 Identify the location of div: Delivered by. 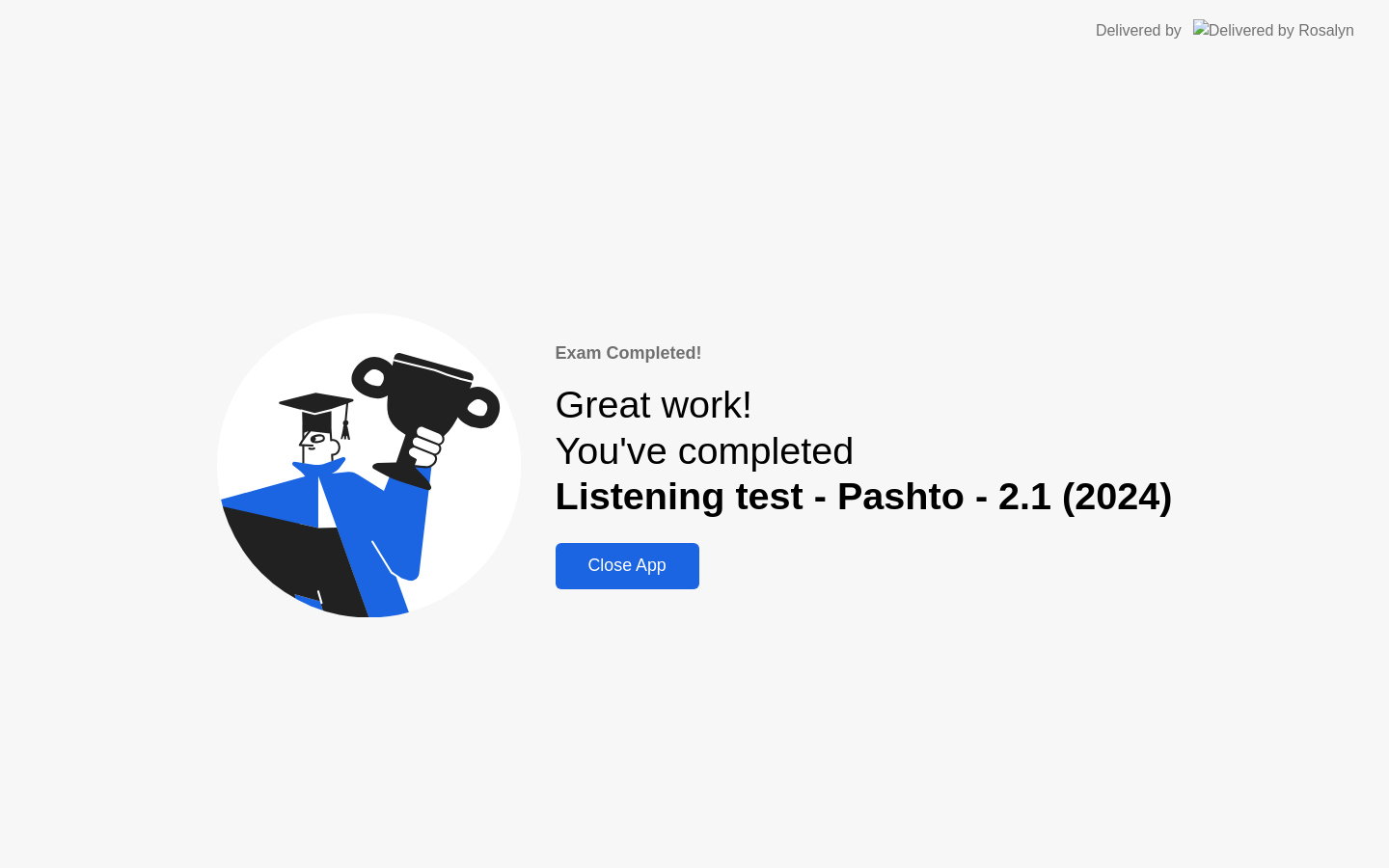
(1138, 31).